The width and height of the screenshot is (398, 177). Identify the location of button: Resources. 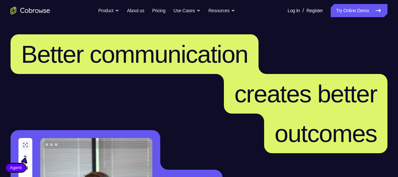
(222, 11).